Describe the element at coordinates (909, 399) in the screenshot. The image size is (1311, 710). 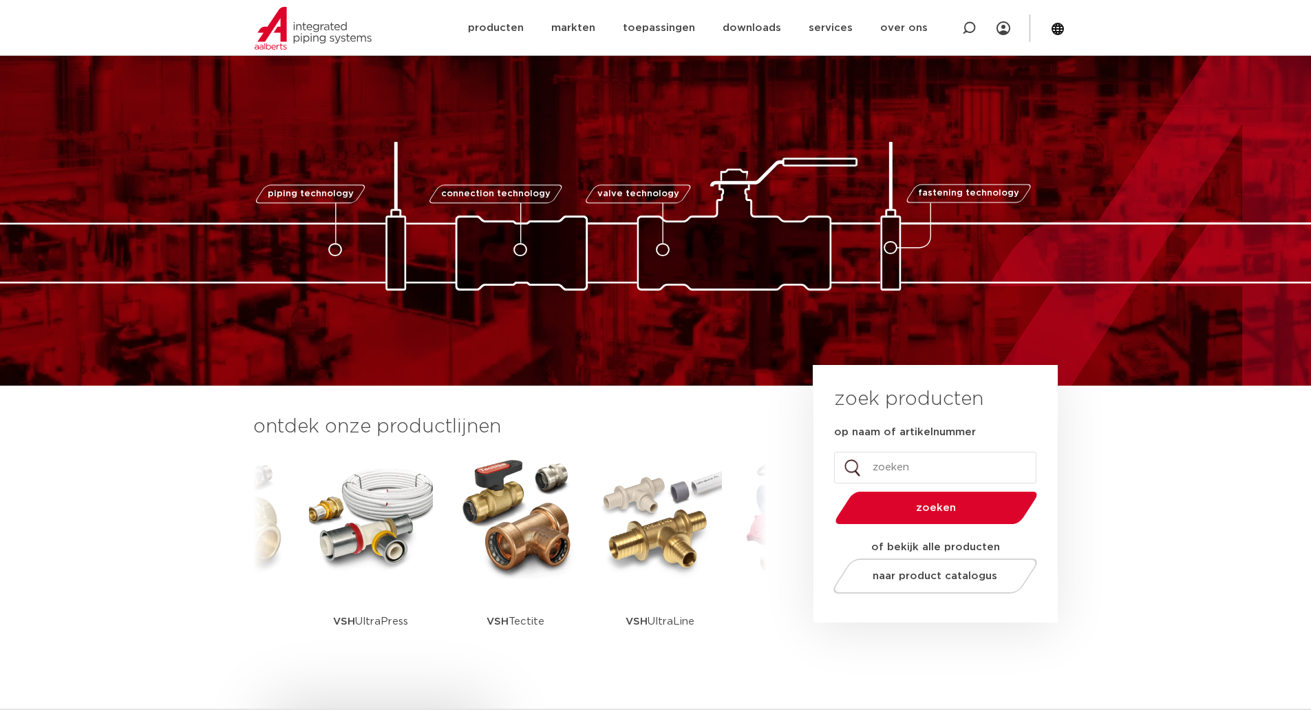
I see `h3: zoek producten` at that location.